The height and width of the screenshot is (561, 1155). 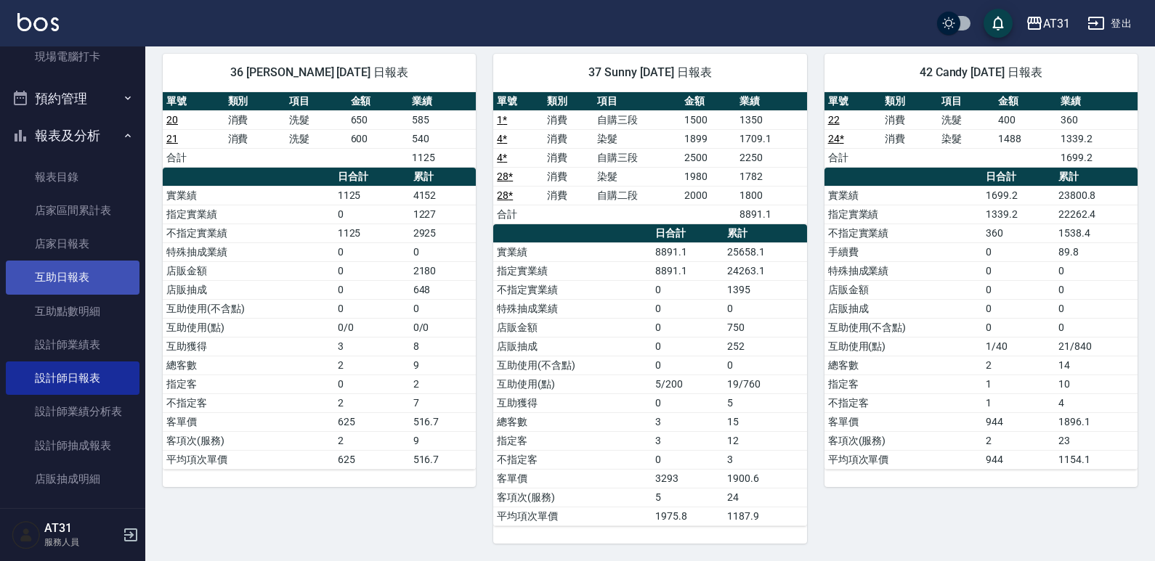 What do you see at coordinates (378, 120) in the screenshot?
I see `td: 650` at bounding box center [378, 120].